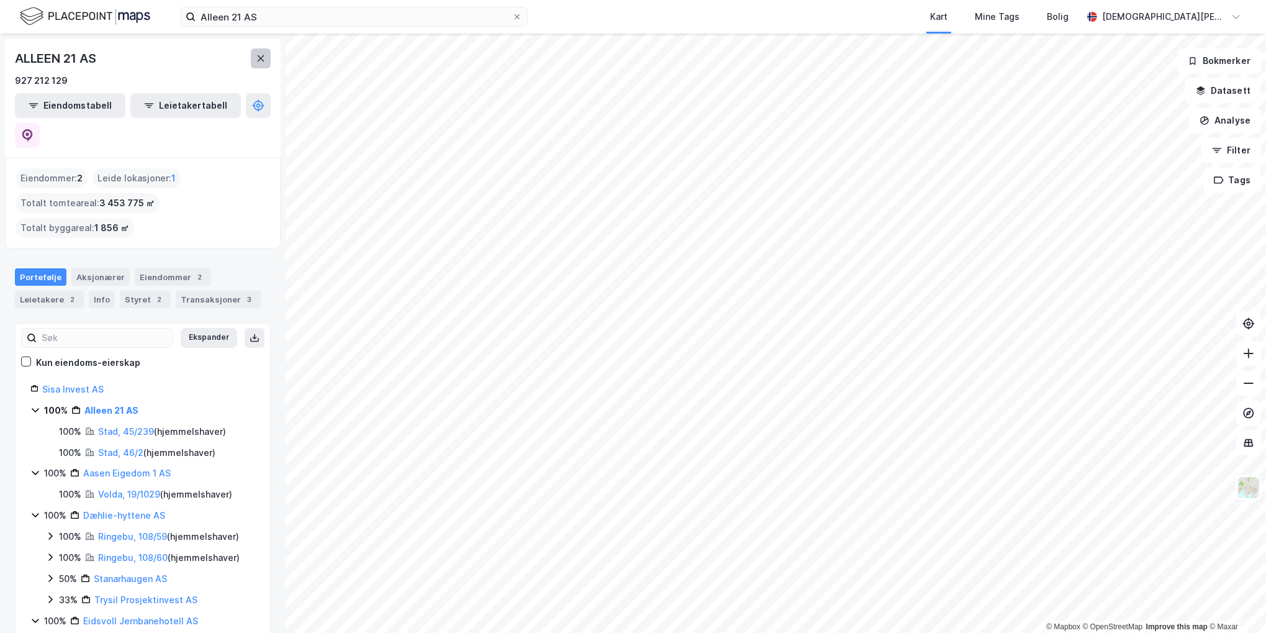 The height and width of the screenshot is (633, 1266). What do you see at coordinates (40, 277) in the screenshot?
I see `div: Portefølje` at bounding box center [40, 277].